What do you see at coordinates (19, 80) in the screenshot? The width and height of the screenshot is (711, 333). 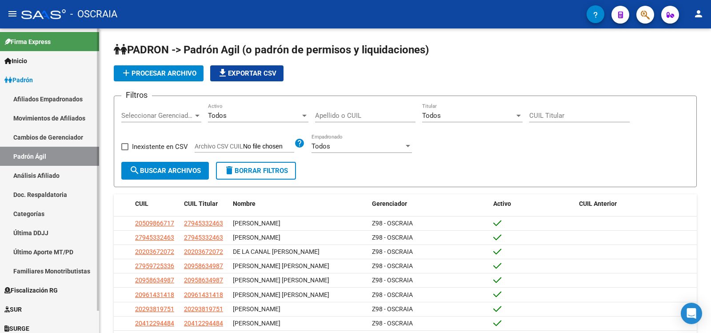 I see `span: Padrón` at bounding box center [19, 80].